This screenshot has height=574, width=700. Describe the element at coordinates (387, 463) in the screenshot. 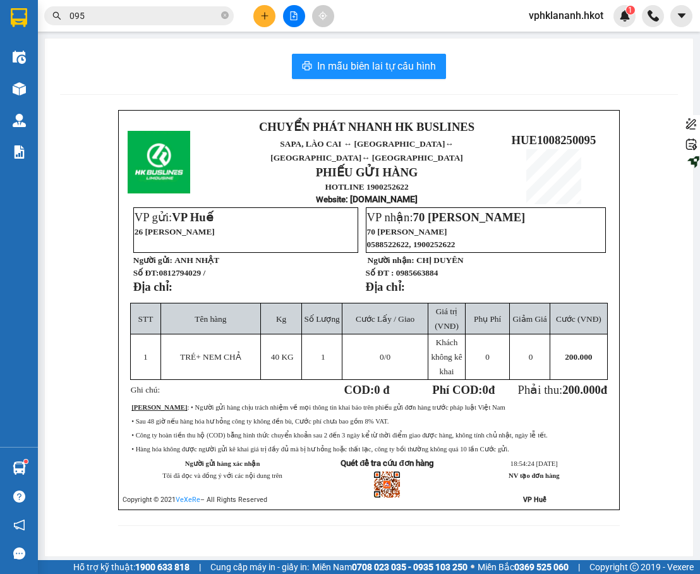

I see `strong: Quét để tra cứu đơn hàng` at that location.